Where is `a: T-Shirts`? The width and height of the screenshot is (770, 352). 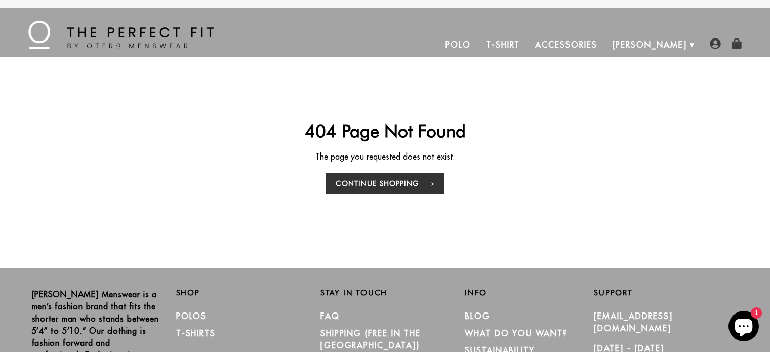
a: T-Shirts is located at coordinates (196, 333).